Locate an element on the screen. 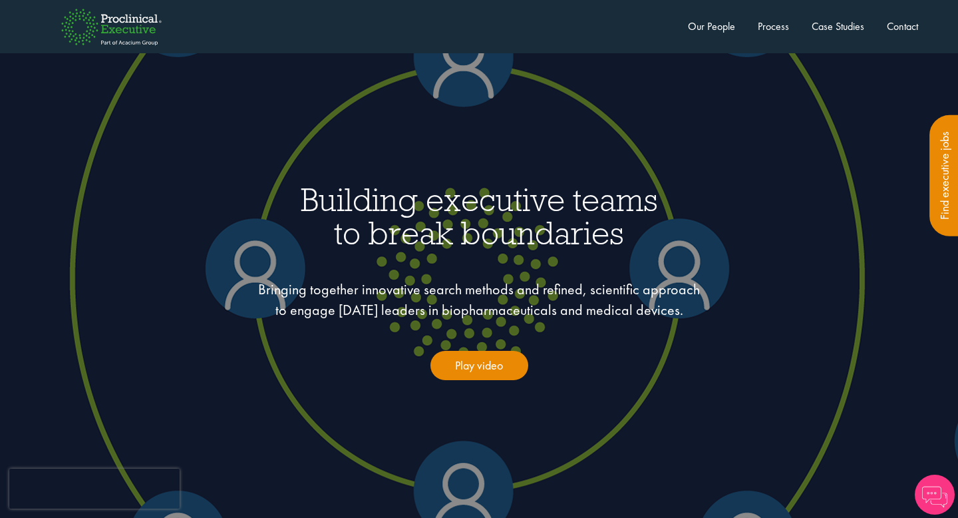 This screenshot has width=958, height=518. a: Our People is located at coordinates (711, 26).